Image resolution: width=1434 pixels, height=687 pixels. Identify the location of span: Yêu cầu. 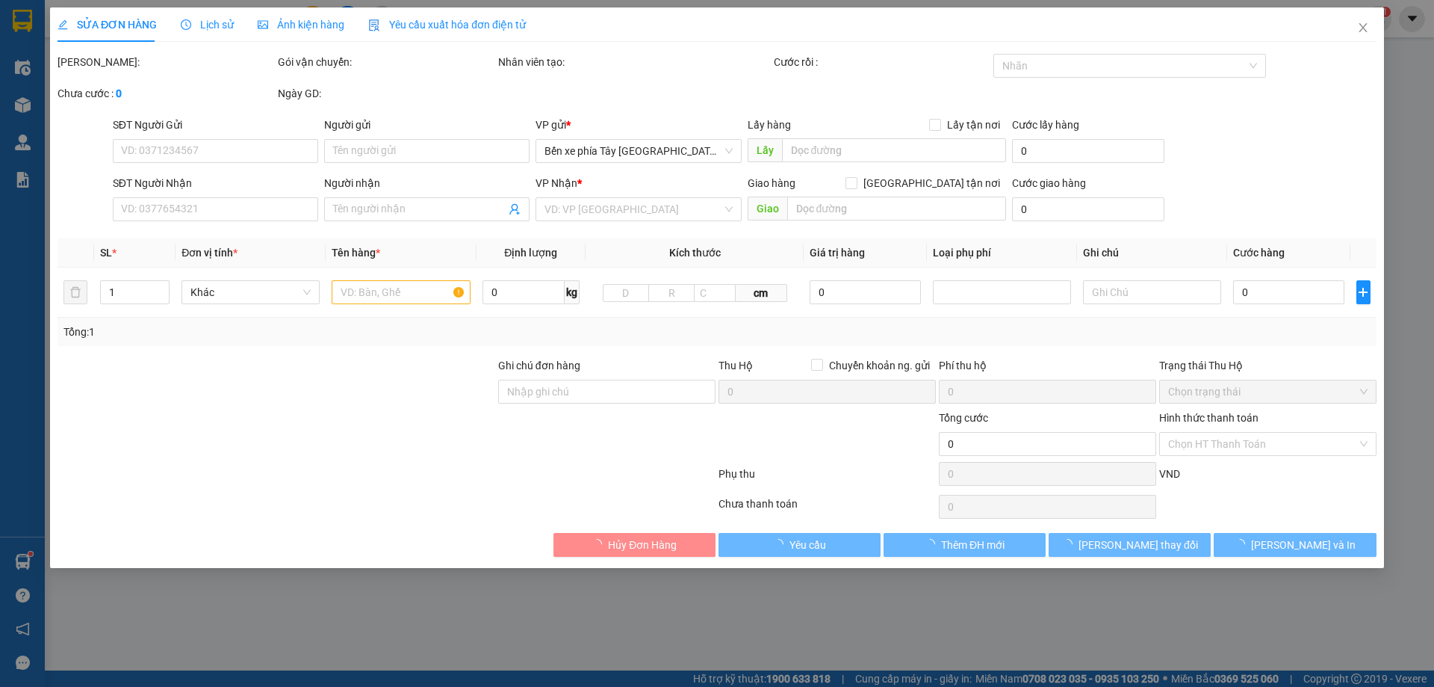
(808, 545).